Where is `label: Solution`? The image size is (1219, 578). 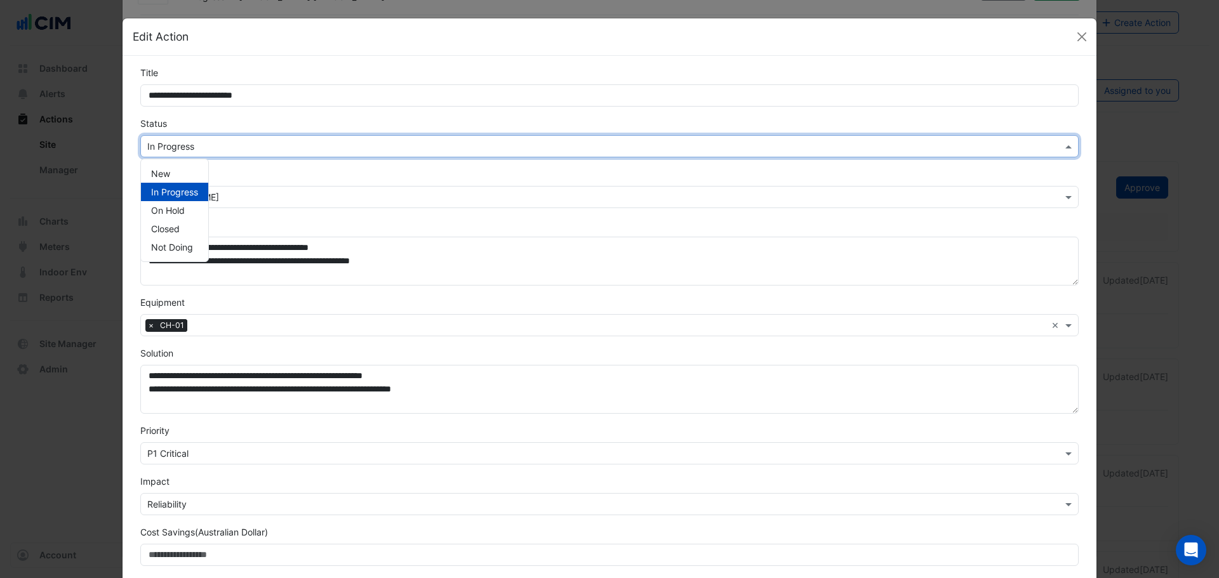 label: Solution is located at coordinates (157, 353).